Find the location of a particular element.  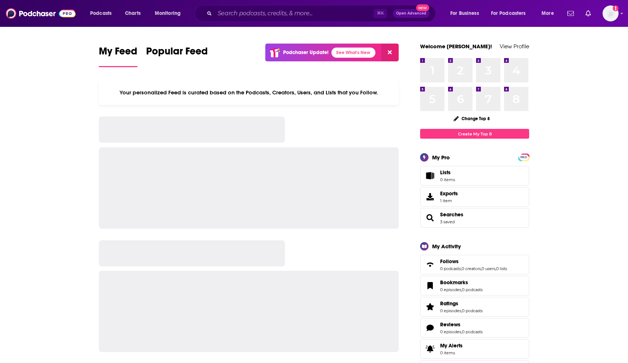

a: 0 creators is located at coordinates (471, 269).